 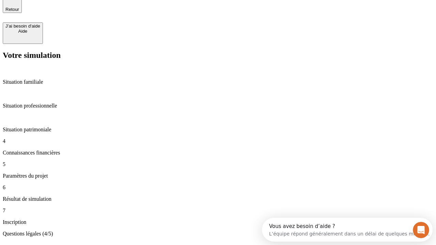 I want to click on p: Paramètres du projet, so click(x=218, y=176).